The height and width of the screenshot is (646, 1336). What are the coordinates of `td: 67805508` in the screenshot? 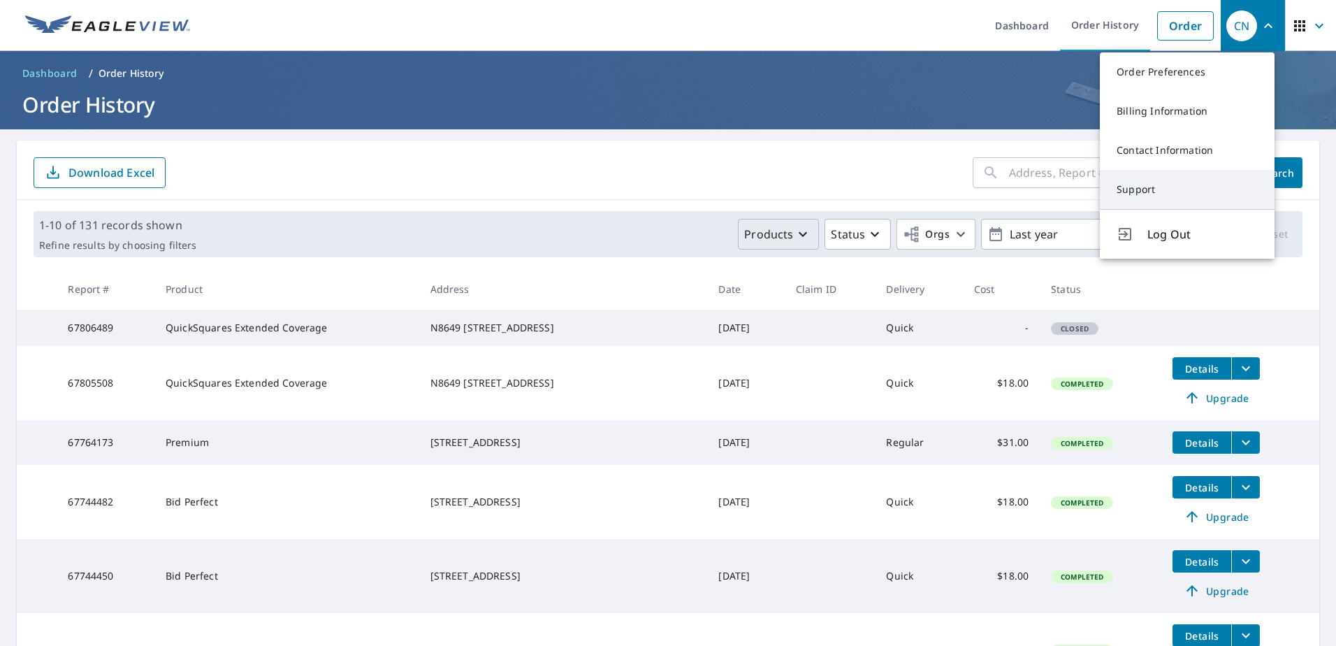 It's located at (106, 383).